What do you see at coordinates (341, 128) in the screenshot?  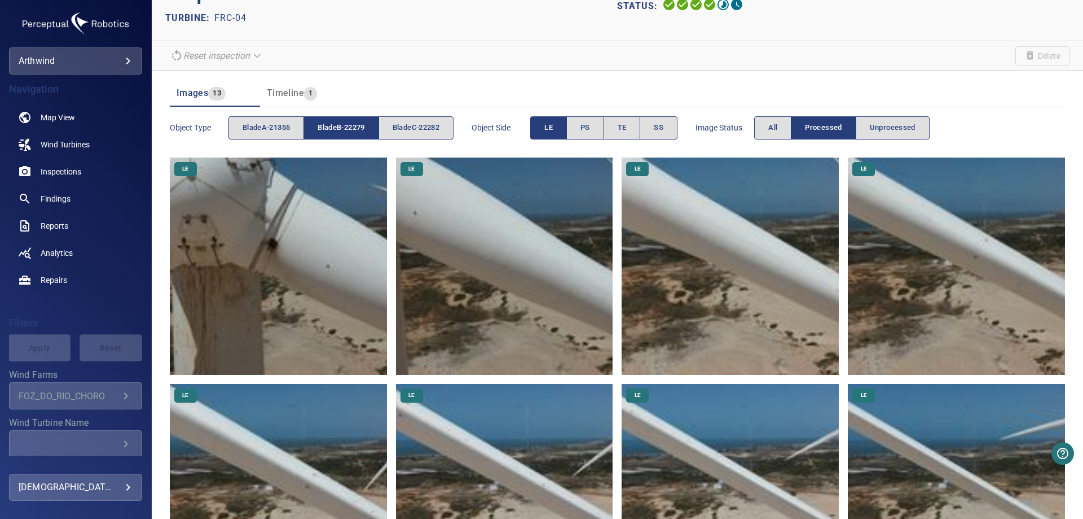 I see `button: bladeB-22279` at bounding box center [341, 128].